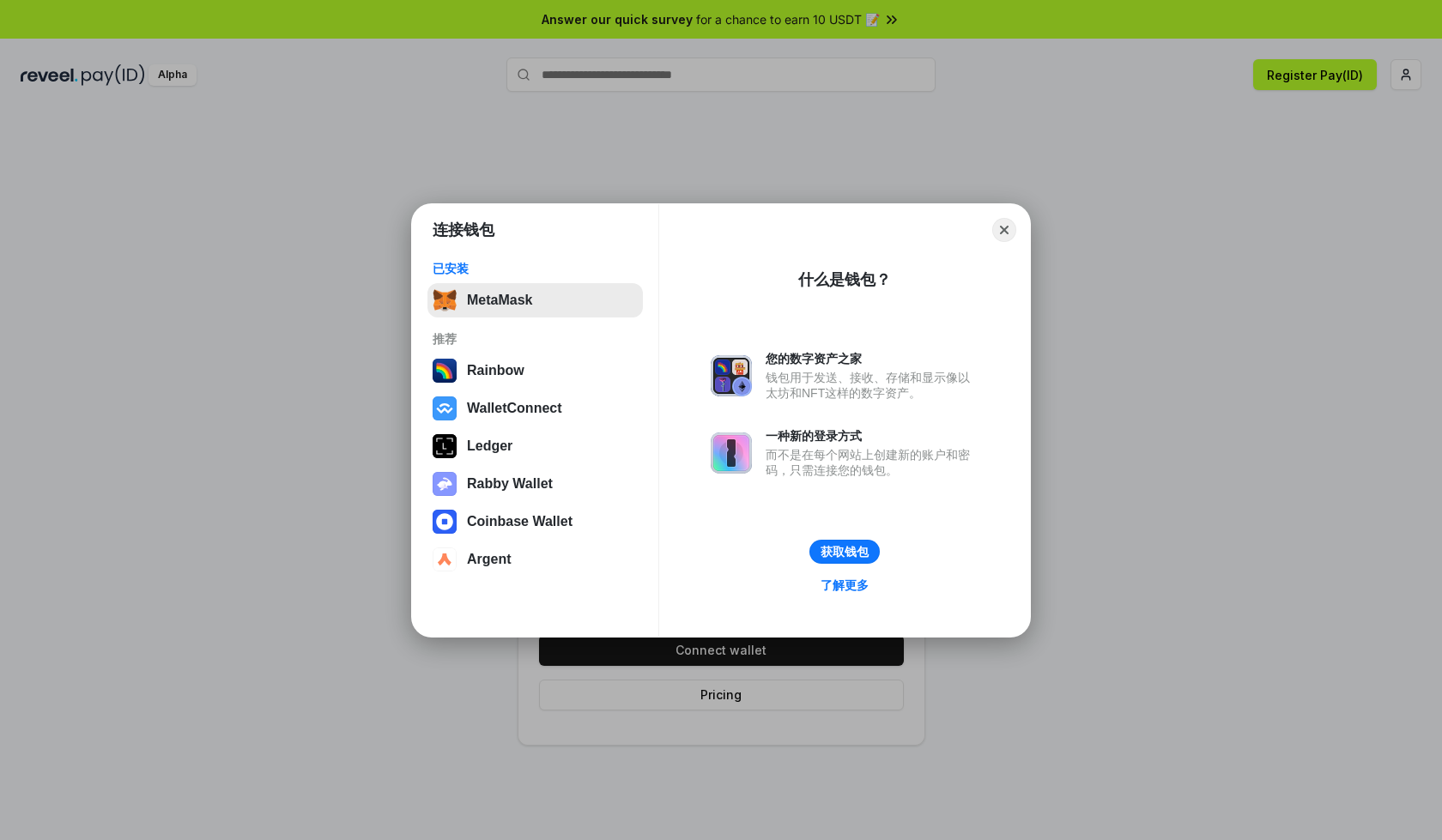 The width and height of the screenshot is (1442, 840). What do you see at coordinates (535, 339) in the screenshot?
I see `div: 推荐` at bounding box center [535, 339].